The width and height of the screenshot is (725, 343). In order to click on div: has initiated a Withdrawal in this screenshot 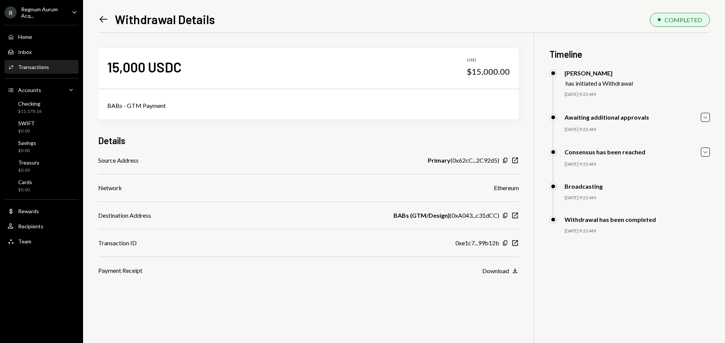, I will do `click(599, 83)`.